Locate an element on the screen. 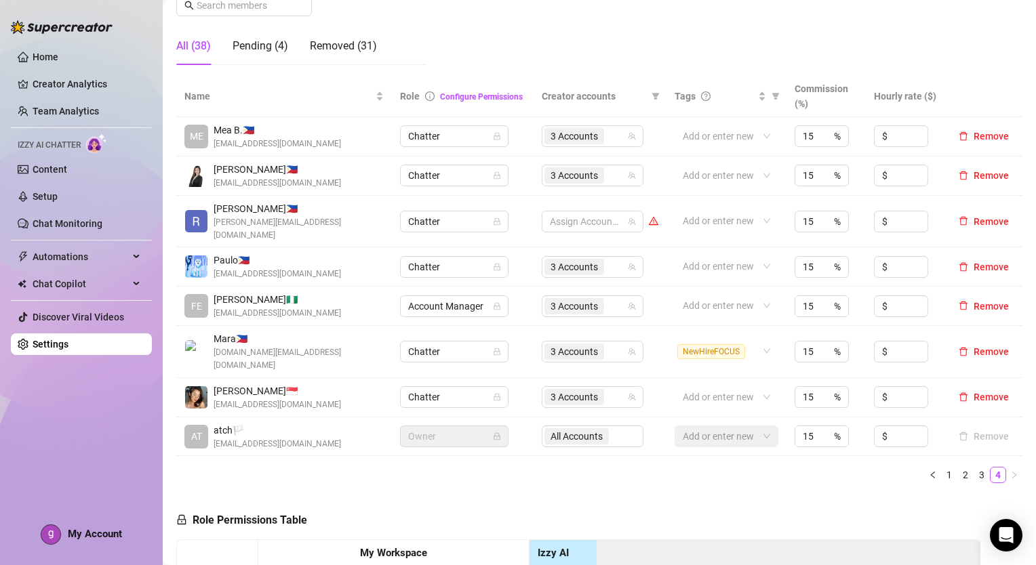 This screenshot has width=1036, height=565. a: Configure Permissions is located at coordinates (481, 97).